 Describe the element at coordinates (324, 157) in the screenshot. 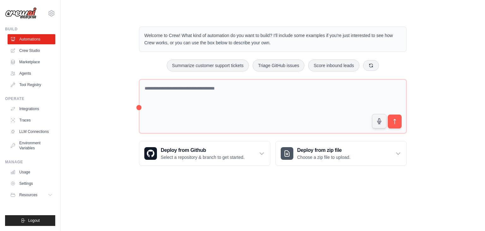

I see `p: Choose a zip file to upload.` at that location.